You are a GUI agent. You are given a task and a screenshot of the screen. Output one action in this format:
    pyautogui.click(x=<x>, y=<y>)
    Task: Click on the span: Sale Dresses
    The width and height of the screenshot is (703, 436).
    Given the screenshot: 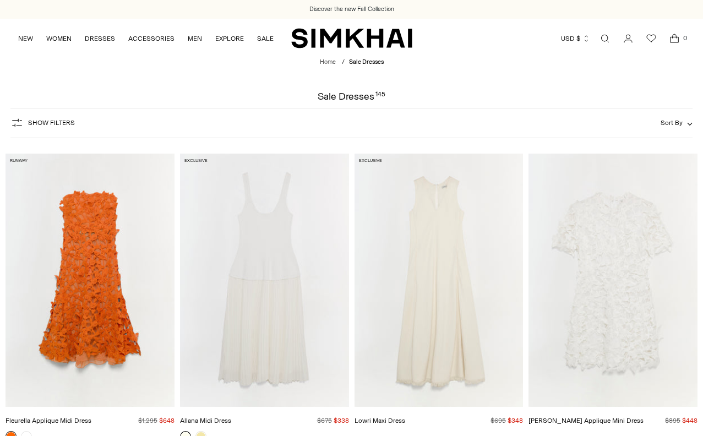 What is the action you would take?
    pyautogui.click(x=366, y=62)
    